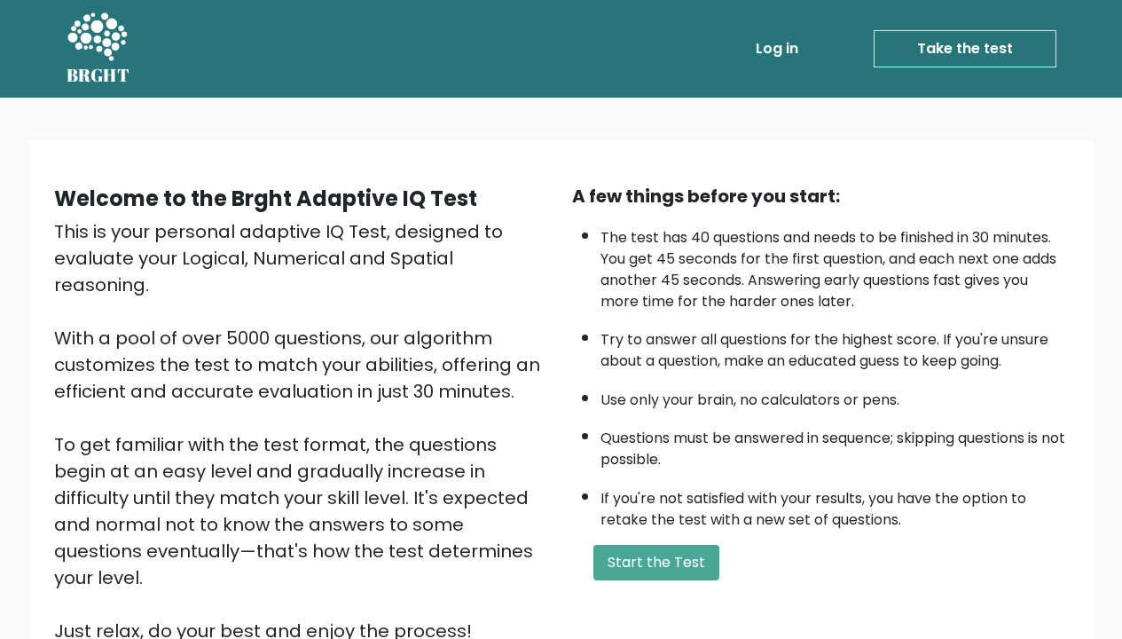  Describe the element at coordinates (835, 396) in the screenshot. I see `li: Use only your brain, no calculators or pens.` at that location.